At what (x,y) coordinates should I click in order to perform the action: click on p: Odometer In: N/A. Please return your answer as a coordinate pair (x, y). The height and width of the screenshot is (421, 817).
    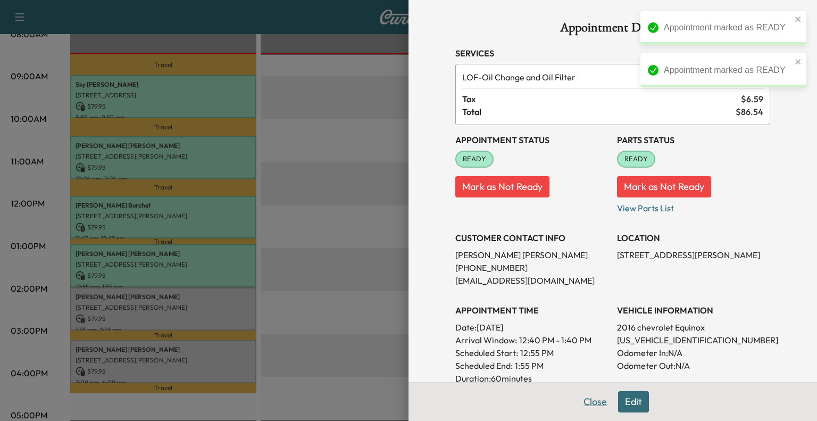
    Looking at the image, I should click on (693, 352).